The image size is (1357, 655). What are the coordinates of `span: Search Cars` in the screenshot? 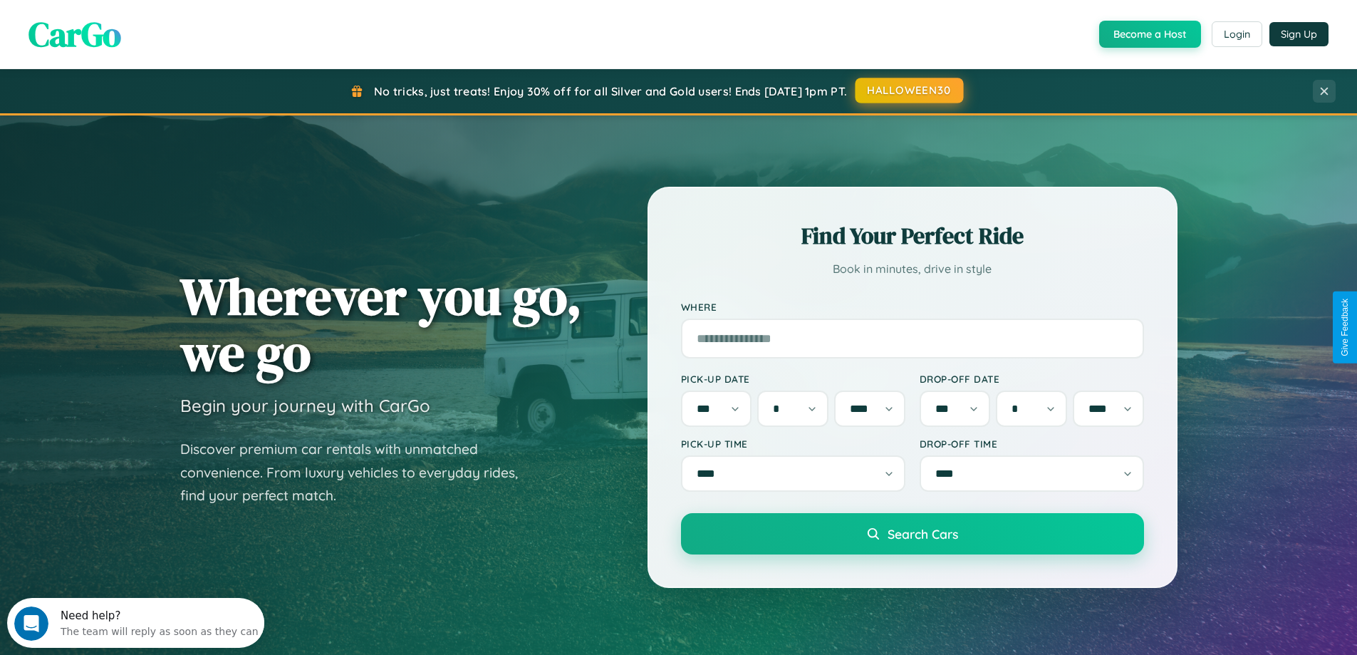 It's located at (922, 533).